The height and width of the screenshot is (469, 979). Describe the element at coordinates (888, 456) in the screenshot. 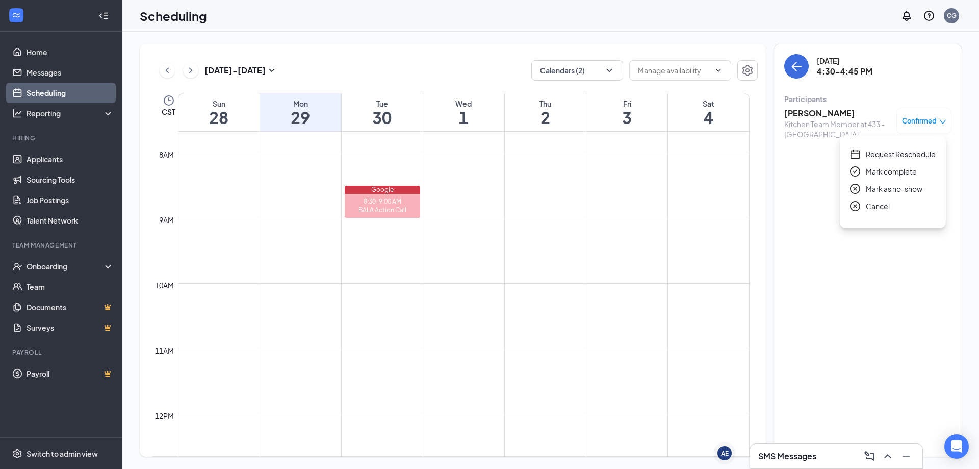

I see `svg: ChevronUp` at that location.